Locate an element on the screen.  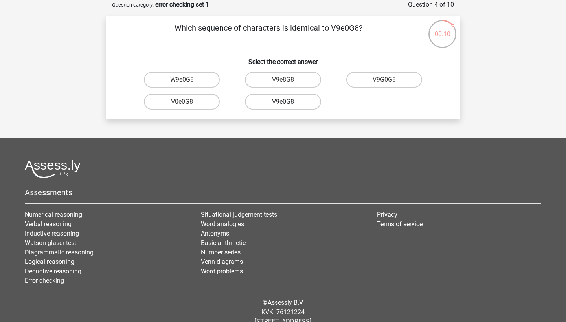
label: V0e0G8 is located at coordinates (182, 102).